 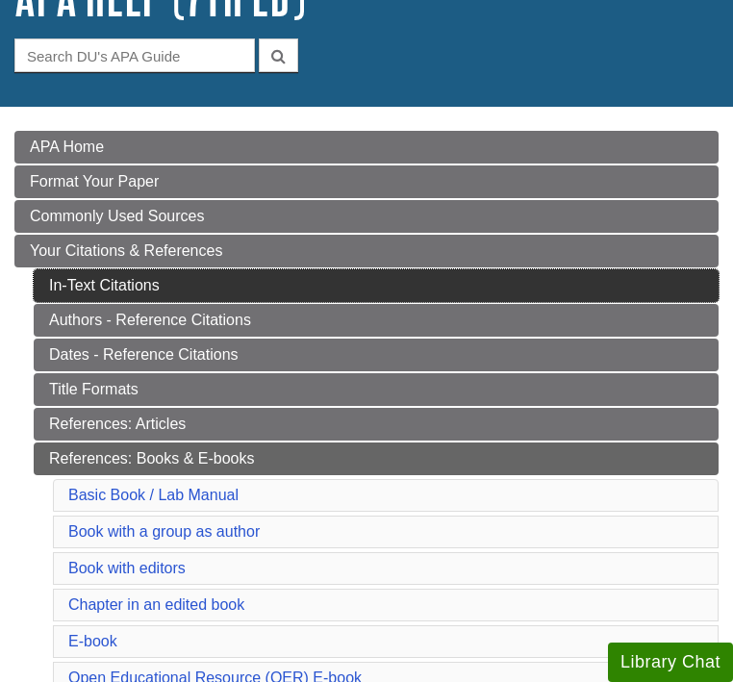 I want to click on a: Title Formats, so click(x=376, y=389).